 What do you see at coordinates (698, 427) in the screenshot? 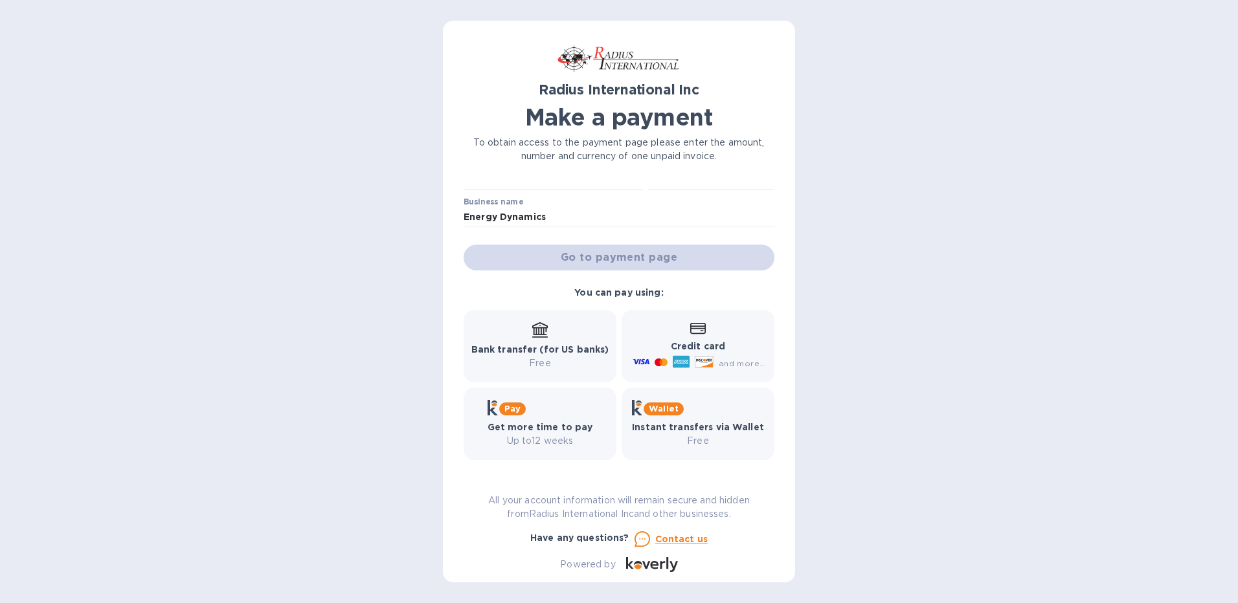
I see `b: Instant transfers via Wallet` at bounding box center [698, 427].